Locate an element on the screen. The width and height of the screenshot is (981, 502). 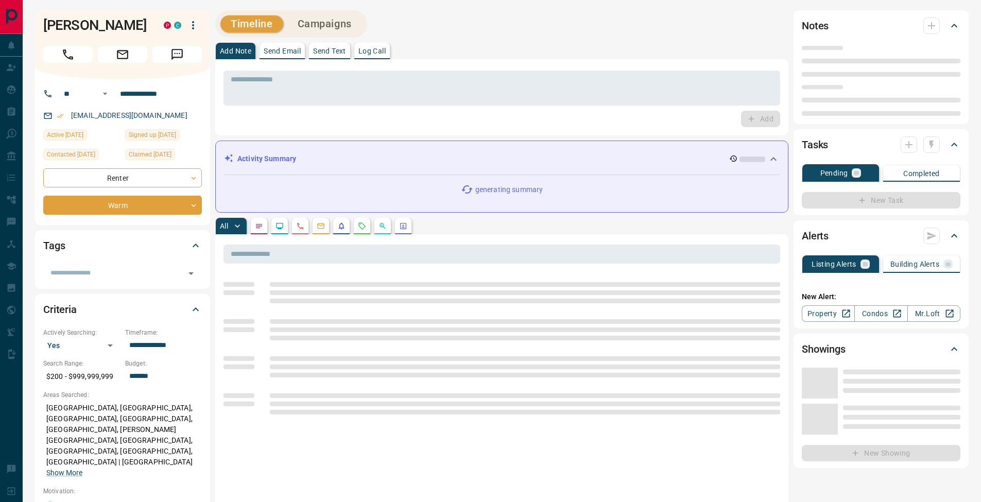
svg: Requests is located at coordinates (362, 226).